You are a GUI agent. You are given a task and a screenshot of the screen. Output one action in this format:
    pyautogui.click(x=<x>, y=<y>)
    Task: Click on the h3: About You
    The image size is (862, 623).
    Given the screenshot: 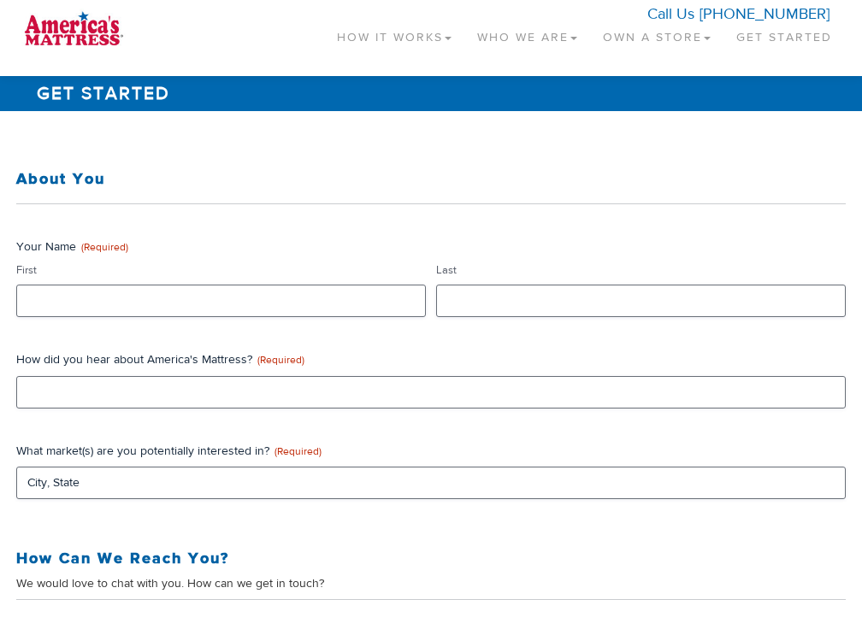 What is the action you would take?
    pyautogui.click(x=431, y=180)
    